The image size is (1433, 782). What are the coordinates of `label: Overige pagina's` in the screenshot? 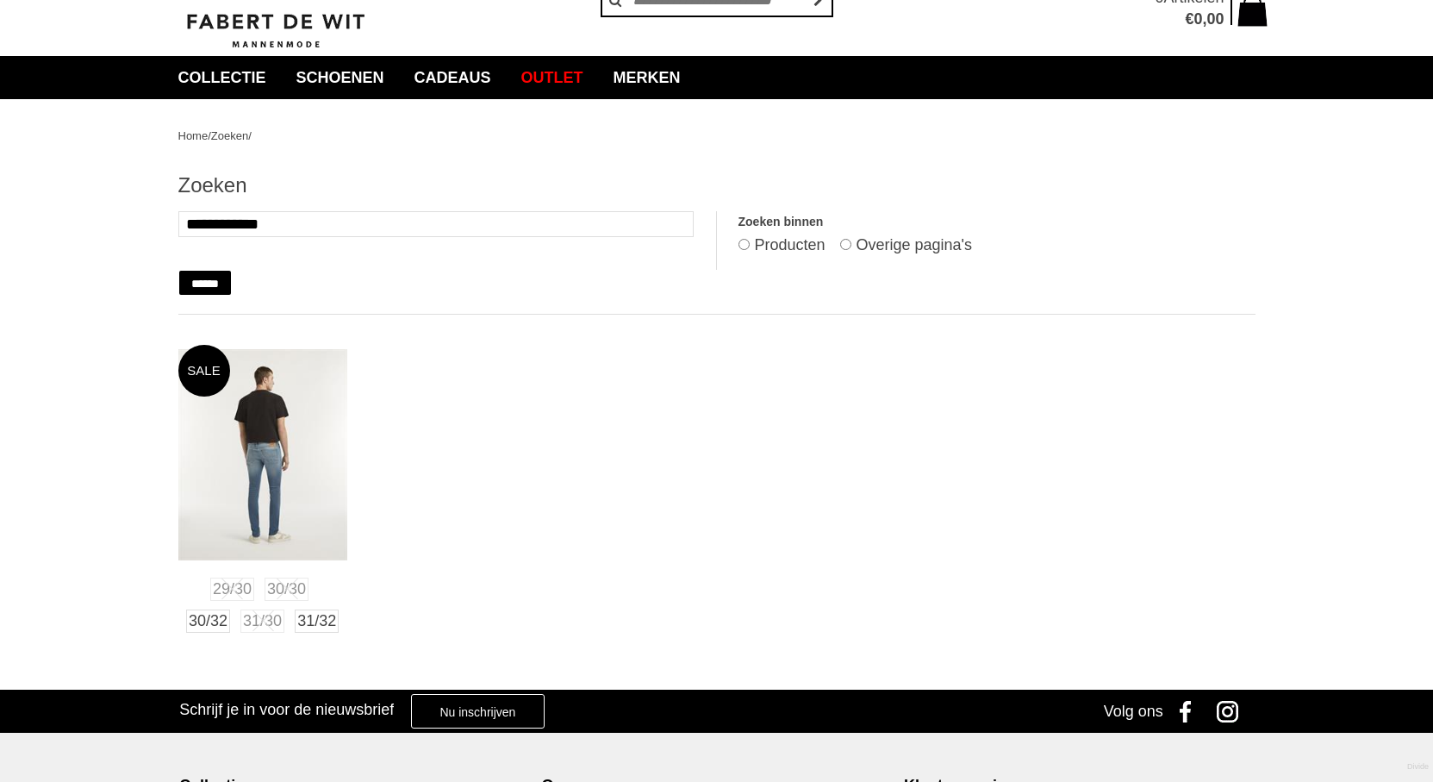 It's located at (914, 245).